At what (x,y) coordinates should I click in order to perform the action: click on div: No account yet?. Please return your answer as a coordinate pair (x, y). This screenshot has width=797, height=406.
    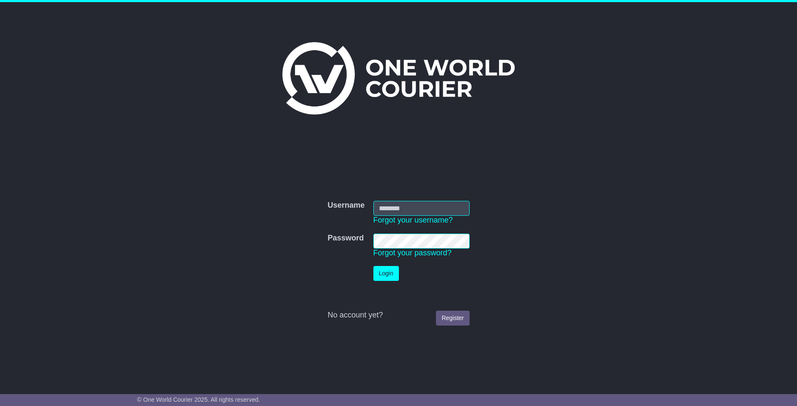
    Looking at the image, I should click on (398, 315).